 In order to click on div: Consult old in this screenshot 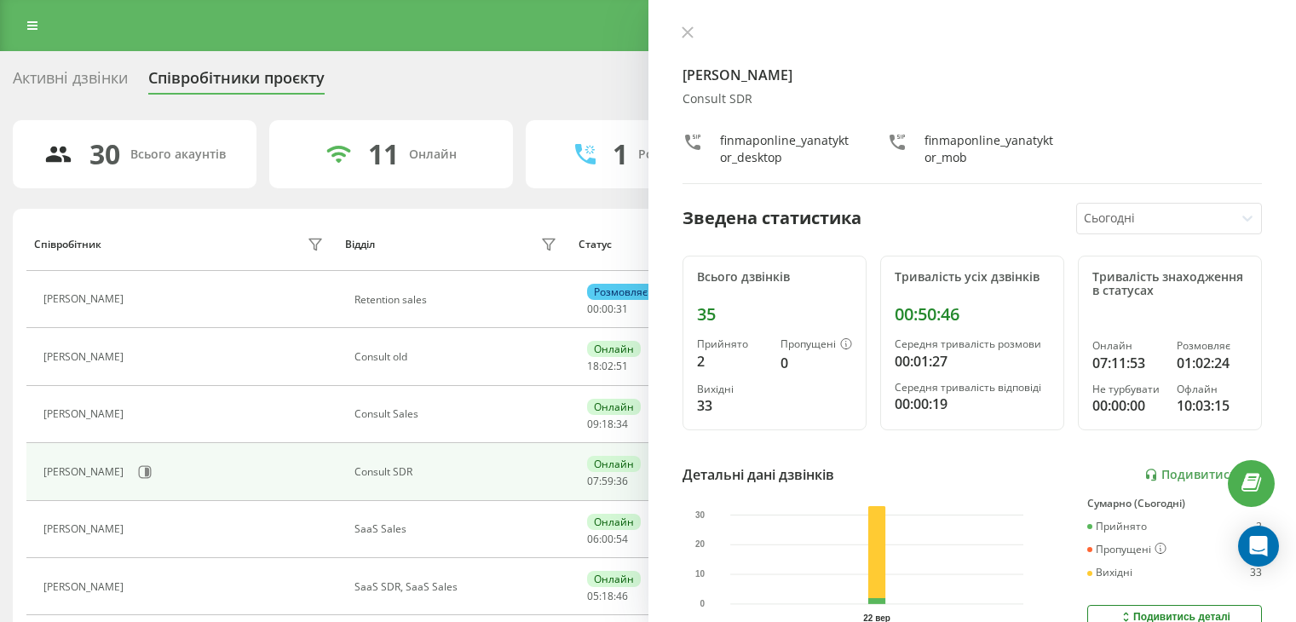, I will do `click(458, 357)`.